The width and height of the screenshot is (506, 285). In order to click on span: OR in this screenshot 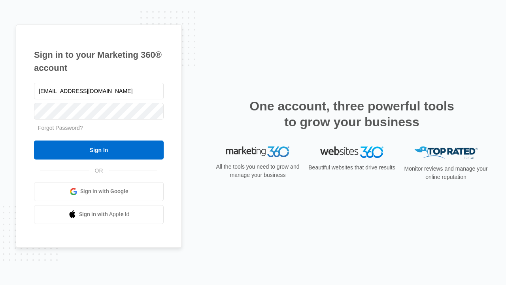, I will do `click(99, 170)`.